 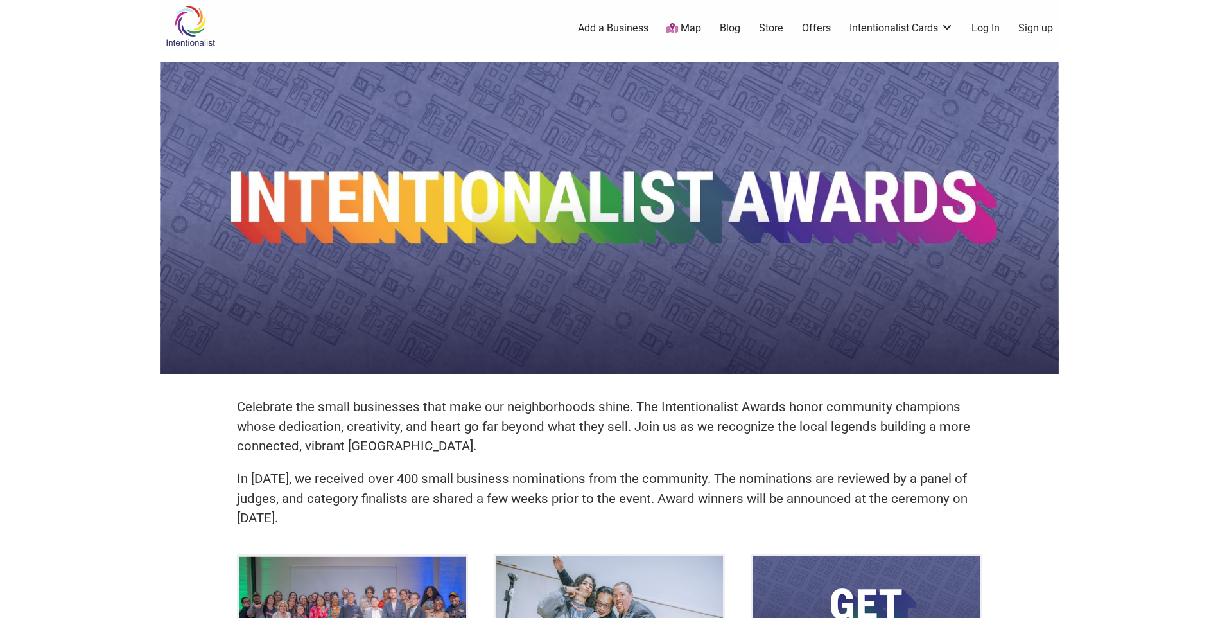 What do you see at coordinates (730, 28) in the screenshot?
I see `a: Blog` at bounding box center [730, 28].